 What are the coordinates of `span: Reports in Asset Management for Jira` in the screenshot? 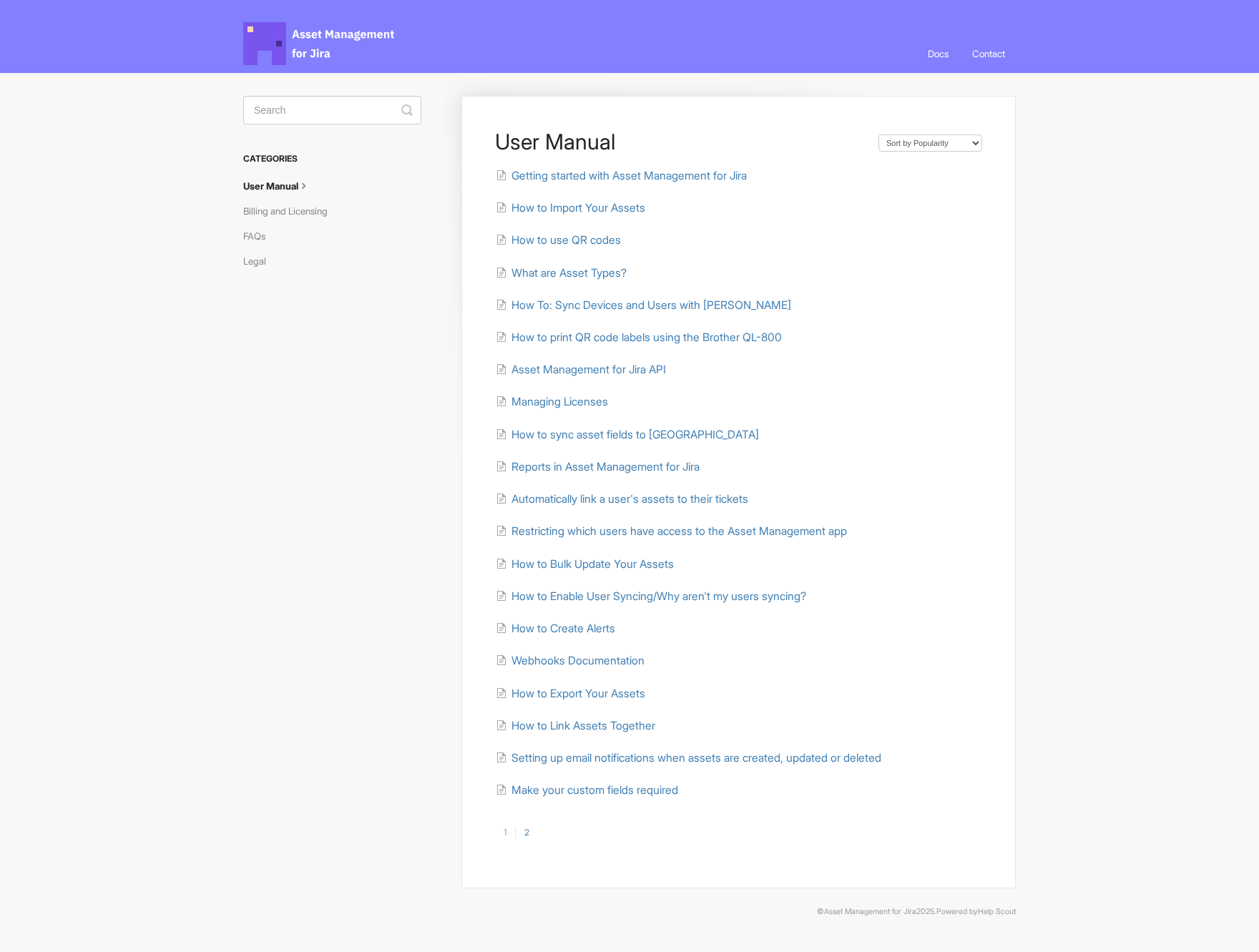 It's located at (605, 467).